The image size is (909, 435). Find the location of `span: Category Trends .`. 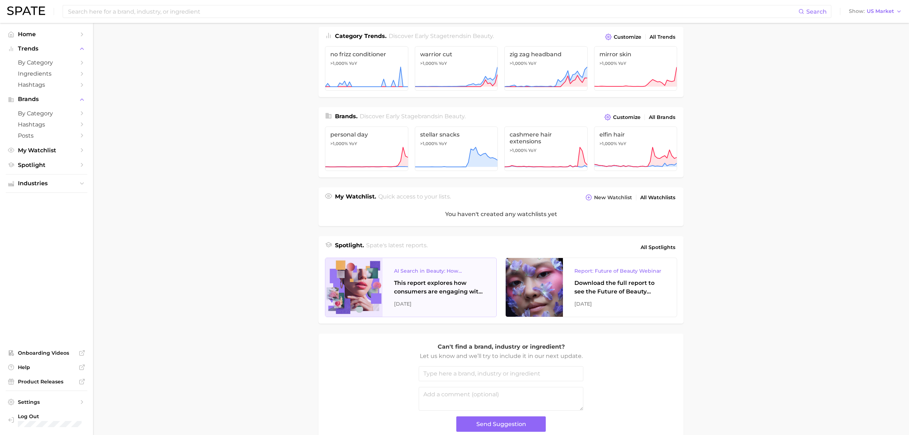

span: Category Trends . is located at coordinates (361, 36).